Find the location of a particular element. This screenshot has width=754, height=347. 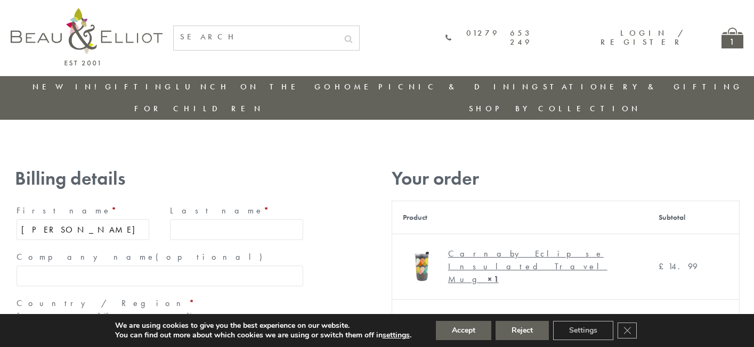

label: Company name is located at coordinates (160, 257).